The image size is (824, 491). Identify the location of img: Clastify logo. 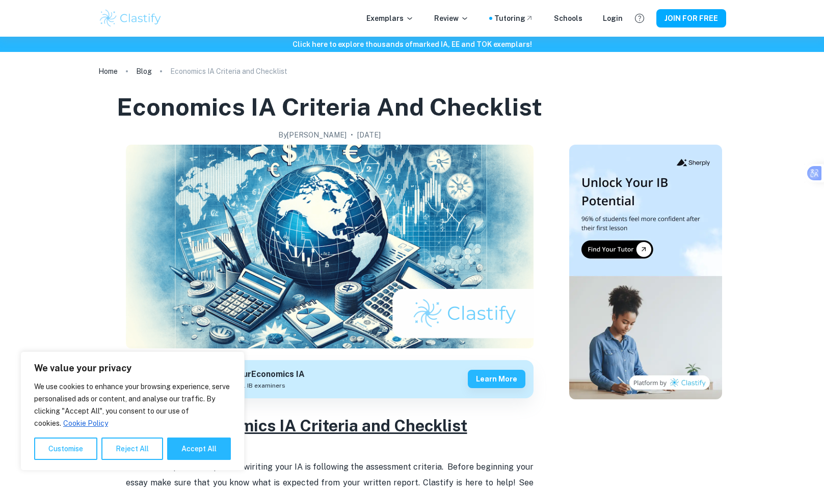
(131, 18).